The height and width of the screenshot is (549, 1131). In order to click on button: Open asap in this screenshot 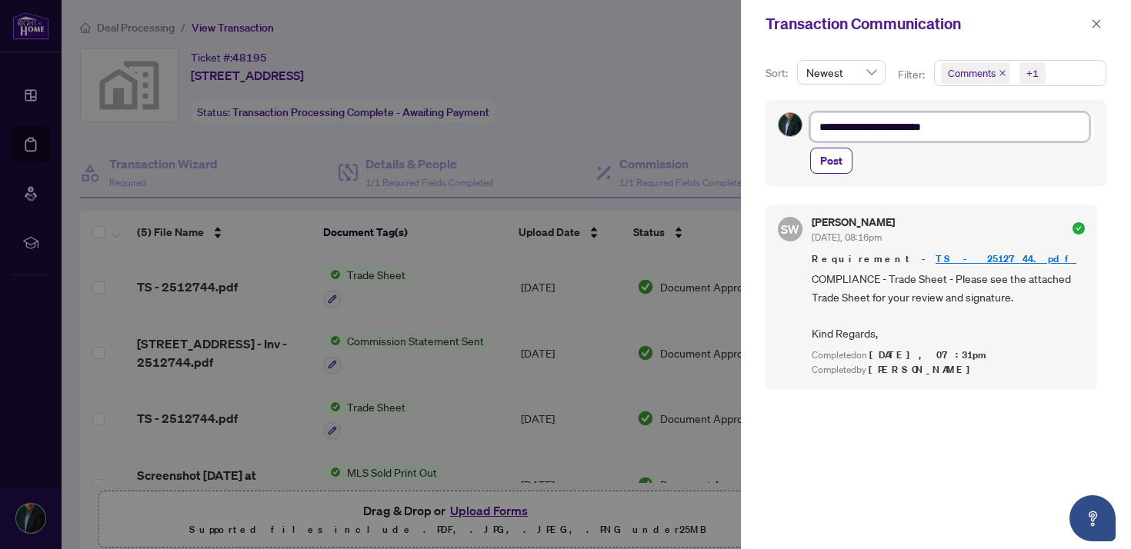, I will do `click(1092, 518)`.